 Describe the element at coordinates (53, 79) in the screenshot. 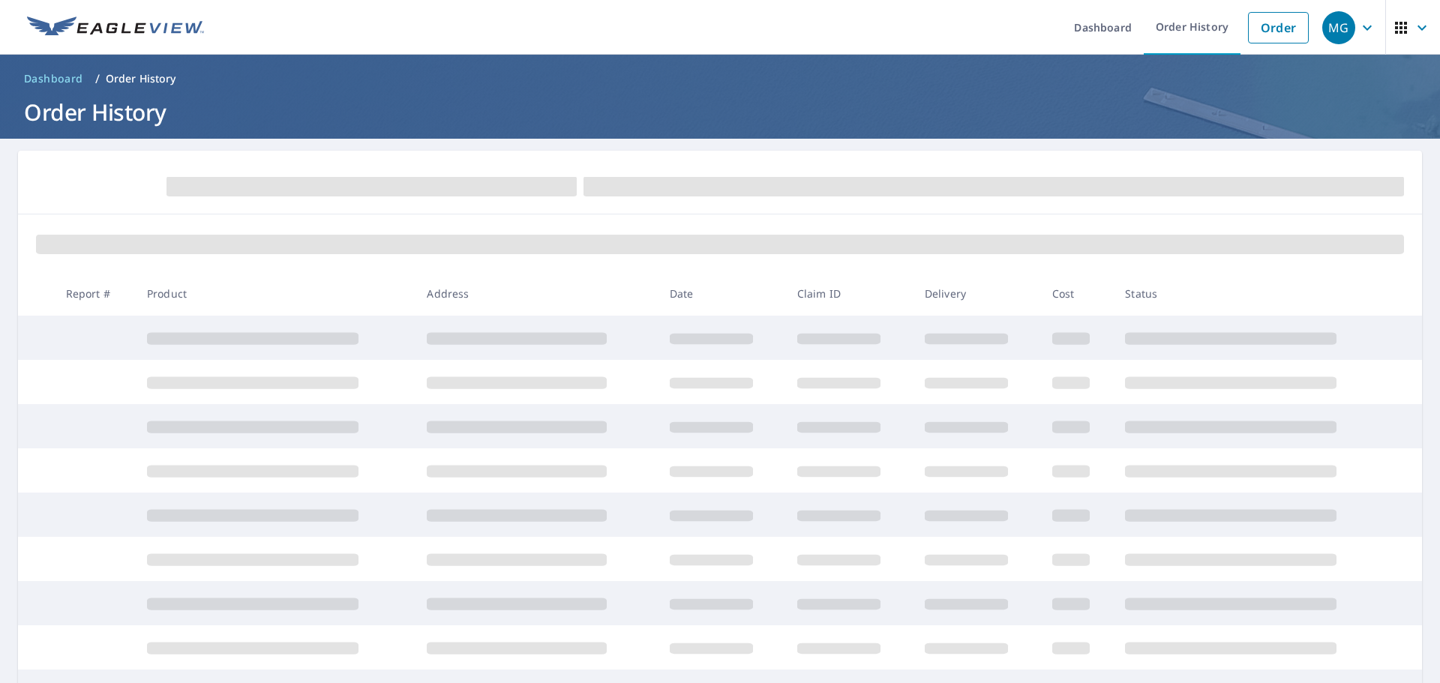

I see `span: Dashboard` at that location.